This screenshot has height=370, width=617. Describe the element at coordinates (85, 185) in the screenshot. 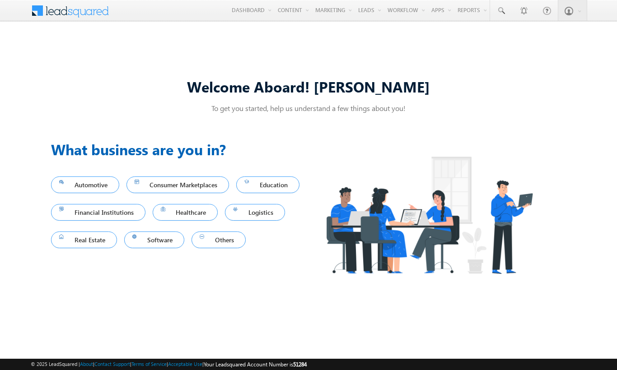

I see `span: Automotive` at that location.